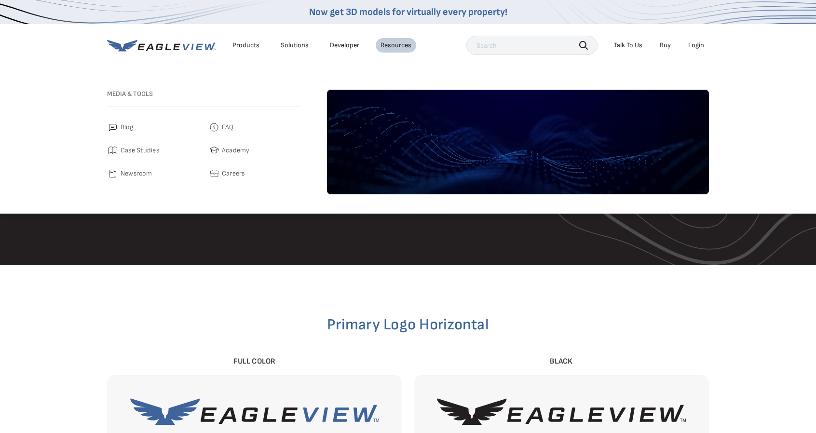 This screenshot has width=816, height=433. I want to click on span: Academy, so click(236, 150).